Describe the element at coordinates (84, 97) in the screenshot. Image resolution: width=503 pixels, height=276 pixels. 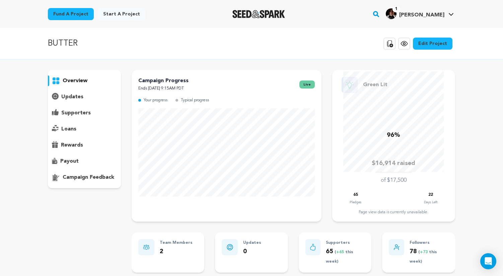
I see `button: updates` at that location.